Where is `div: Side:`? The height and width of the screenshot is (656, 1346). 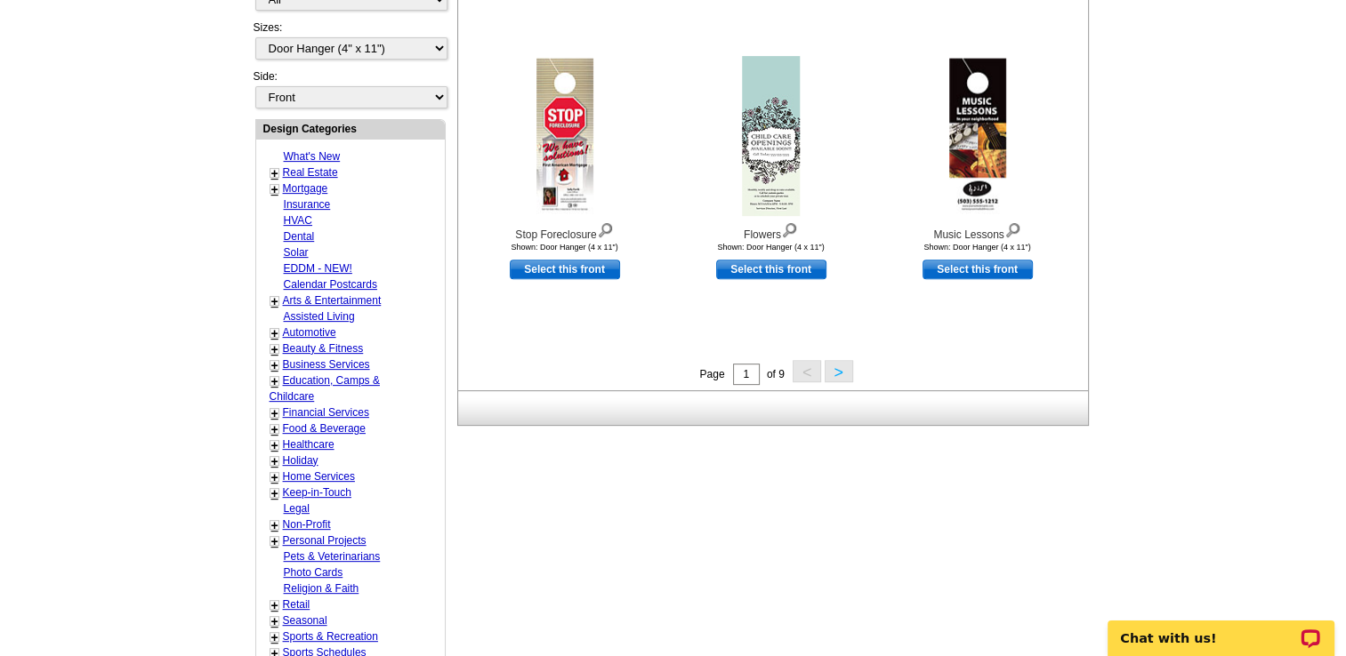
div: Side: is located at coordinates (350, 89).